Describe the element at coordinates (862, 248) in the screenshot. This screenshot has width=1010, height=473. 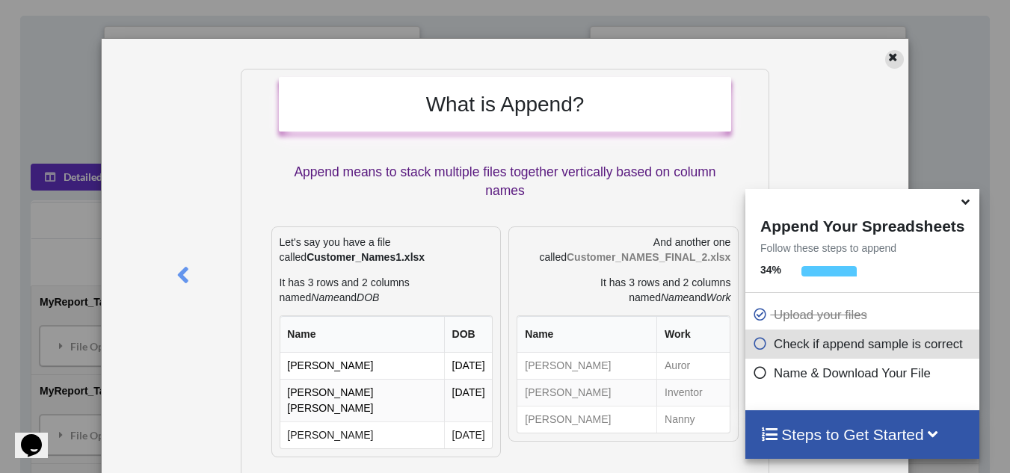
I see `p: Follow these steps to append` at that location.